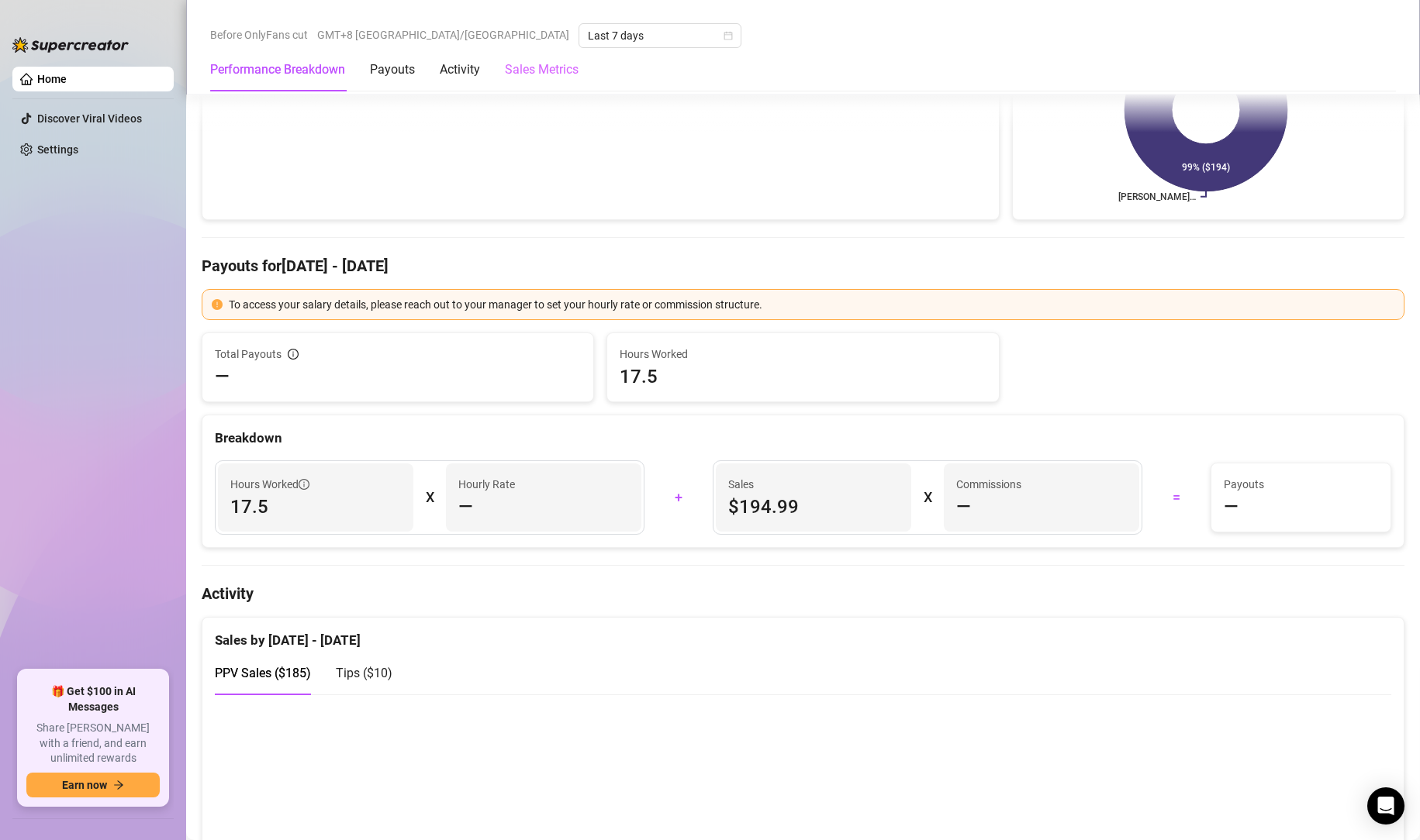  I want to click on article: Hourly Rate, so click(487, 485).